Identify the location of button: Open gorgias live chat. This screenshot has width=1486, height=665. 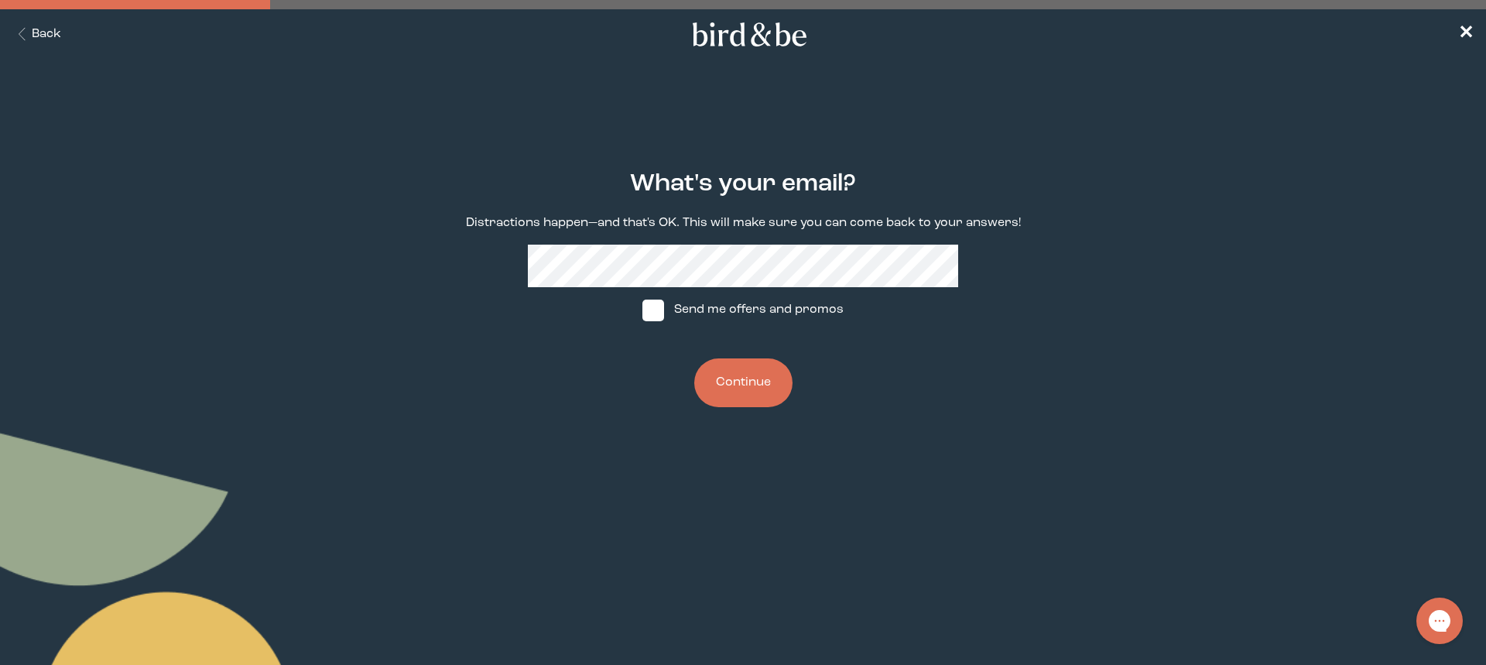
(31, 29).